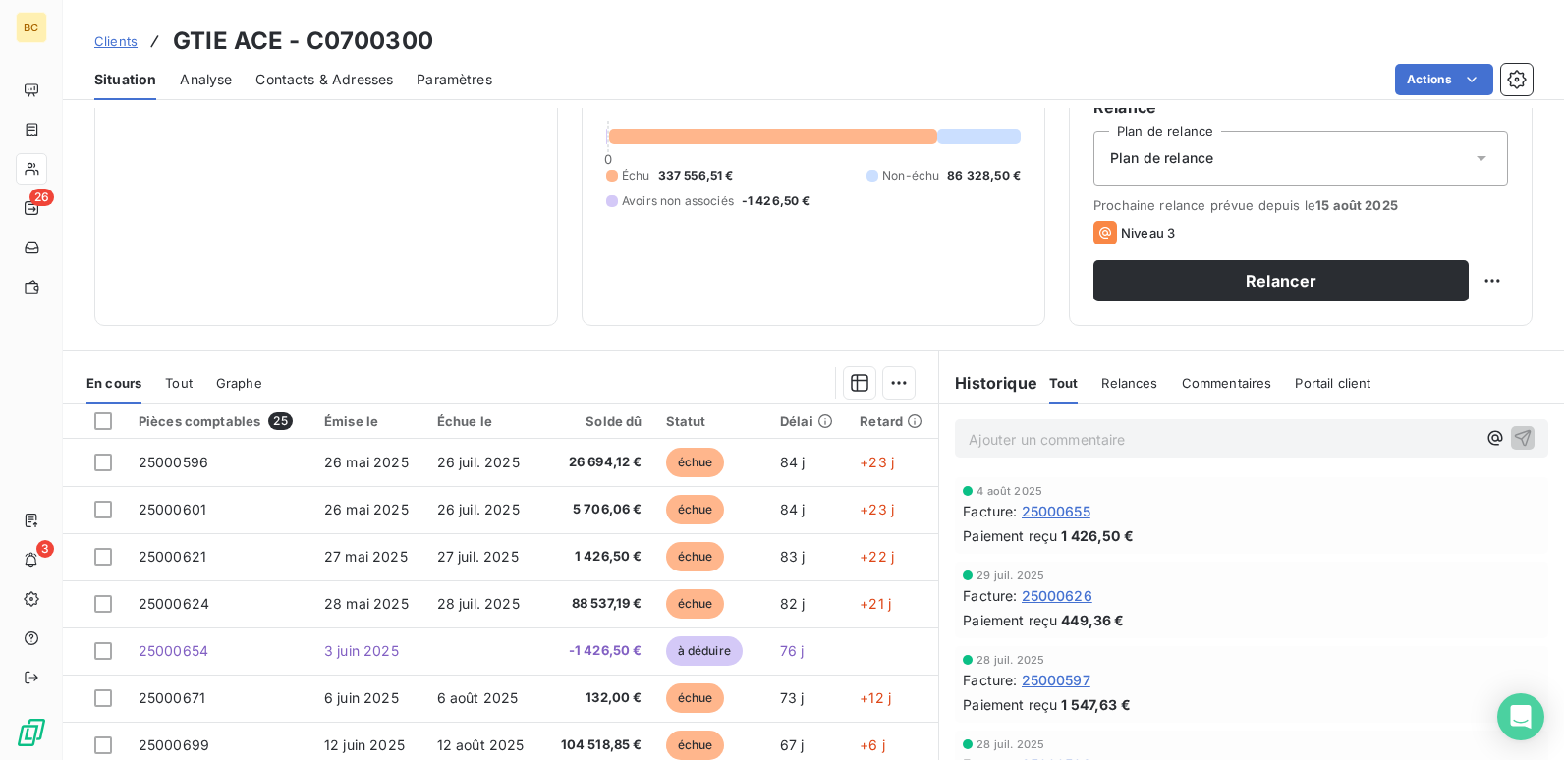 This screenshot has width=1564, height=760. I want to click on span: 73 j, so click(792, 698).